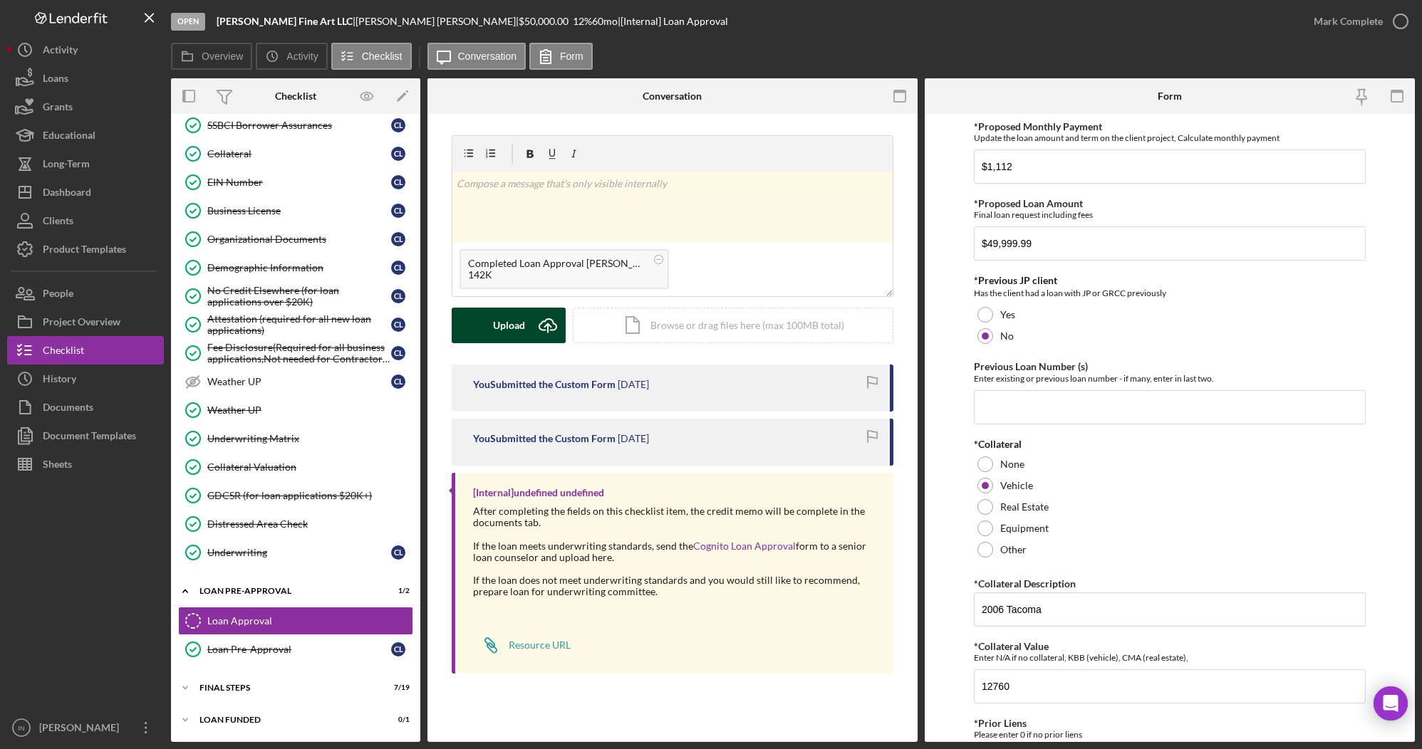 The image size is (1422, 749). I want to click on label: No, so click(1007, 336).